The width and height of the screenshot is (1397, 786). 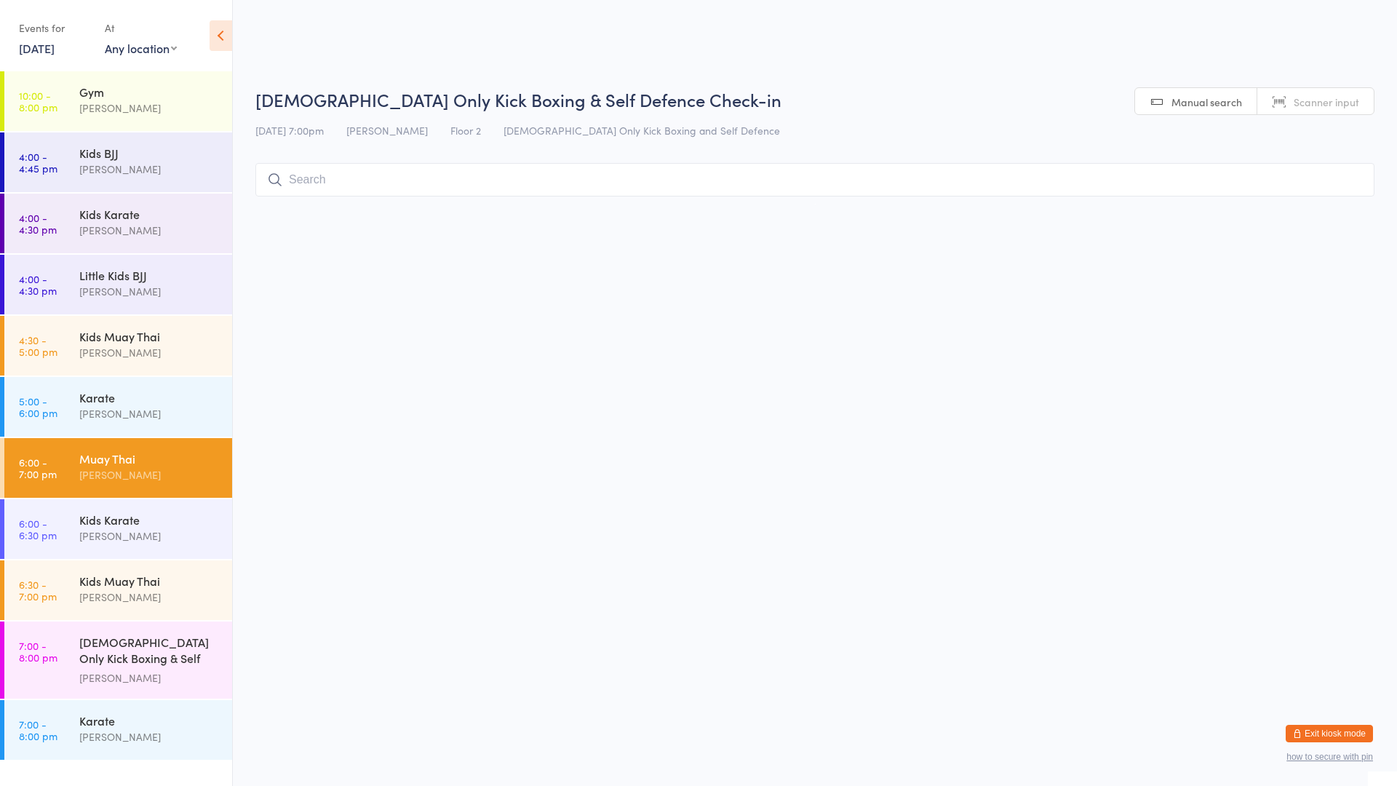 I want to click on span: Scanner input, so click(x=1327, y=102).